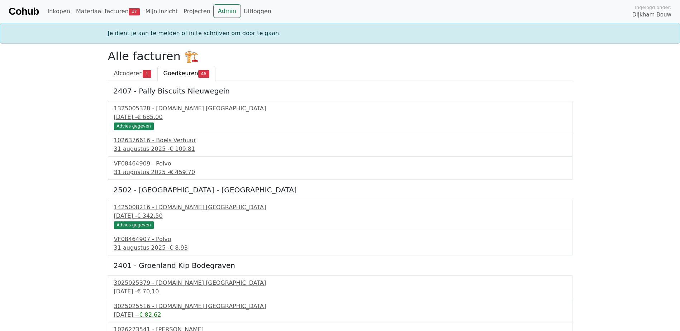  I want to click on a: 1026376616 - Boels Verhuur31 augustus 2025 -€ 109,81, so click(340, 145).